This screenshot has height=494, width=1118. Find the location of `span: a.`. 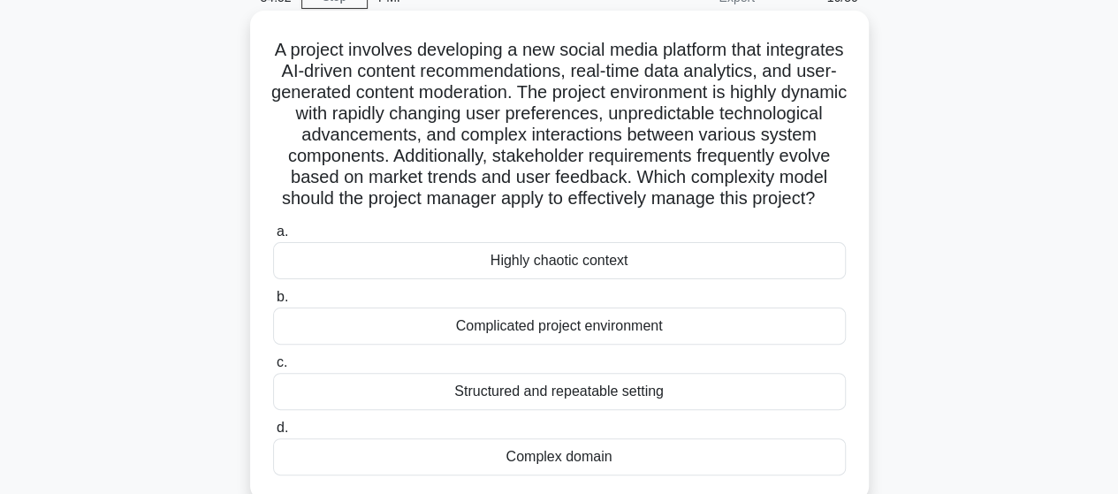

span: a. is located at coordinates (282, 231).